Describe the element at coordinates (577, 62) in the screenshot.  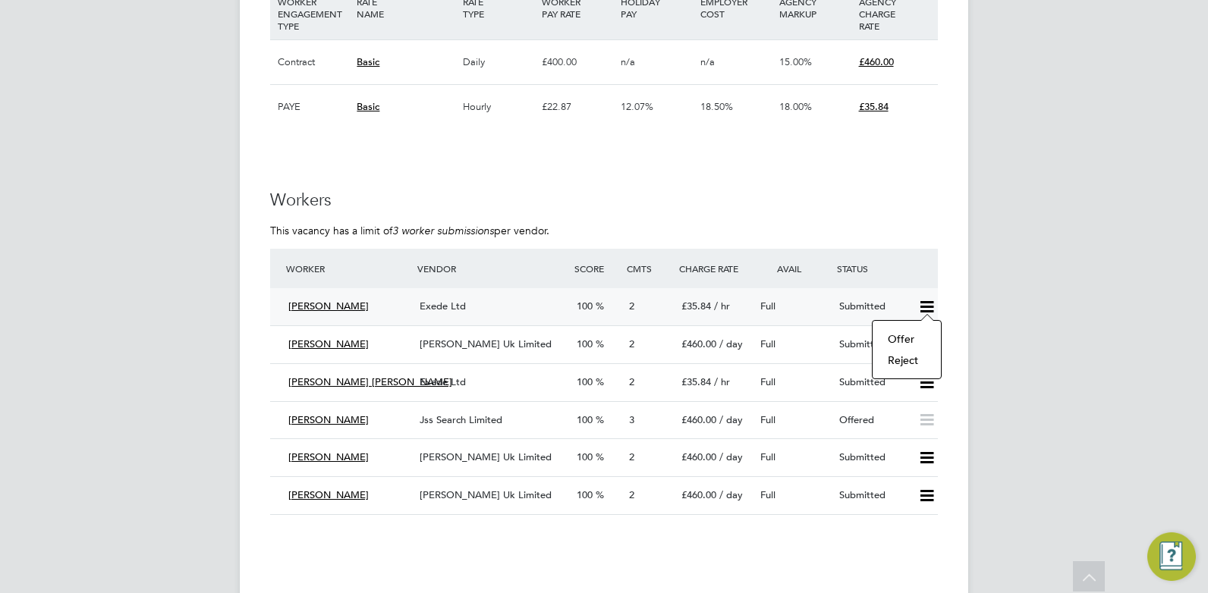
I see `div: £400.00` at that location.